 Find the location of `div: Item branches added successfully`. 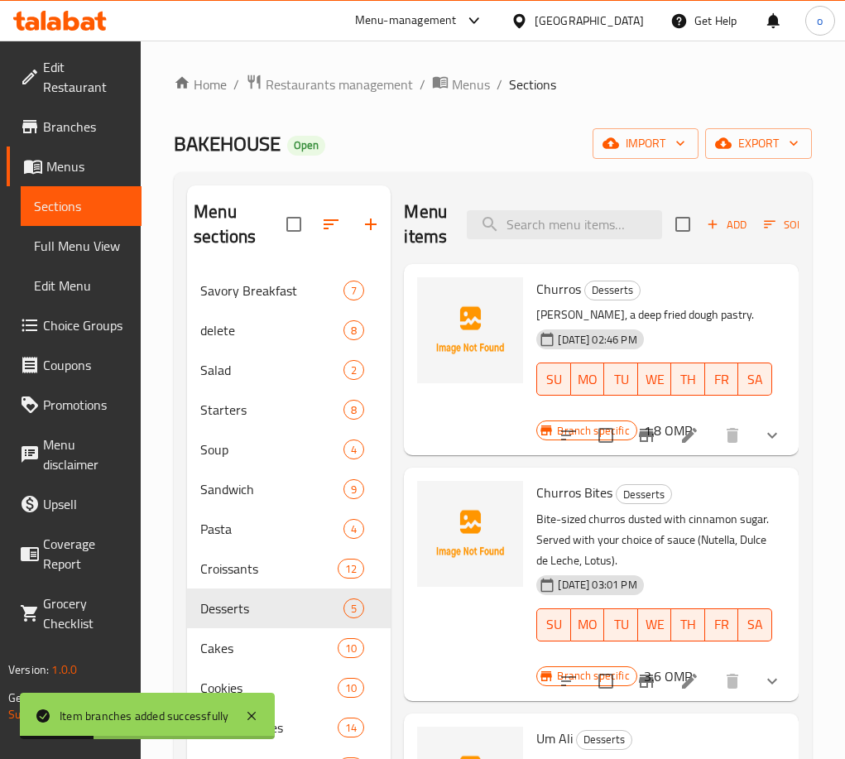

div: Item branches added successfully is located at coordinates (144, 716).